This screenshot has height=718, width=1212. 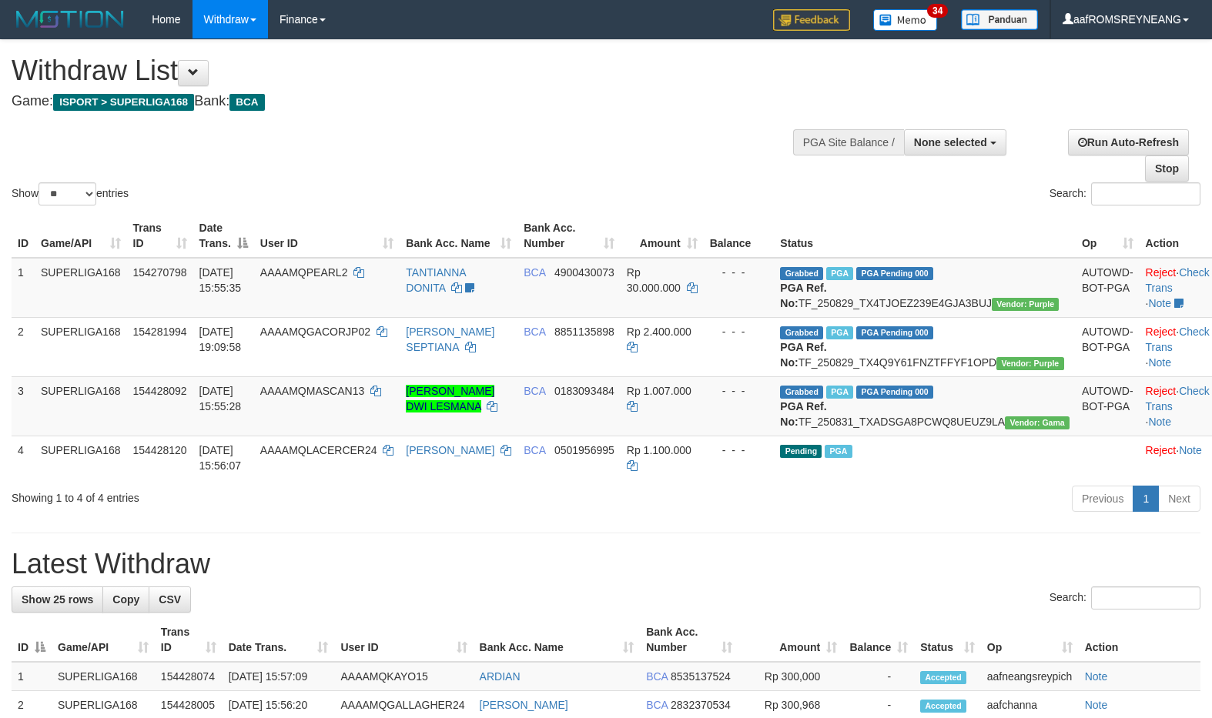 What do you see at coordinates (606, 564) in the screenshot?
I see `h1: Latest Withdraw` at bounding box center [606, 564].